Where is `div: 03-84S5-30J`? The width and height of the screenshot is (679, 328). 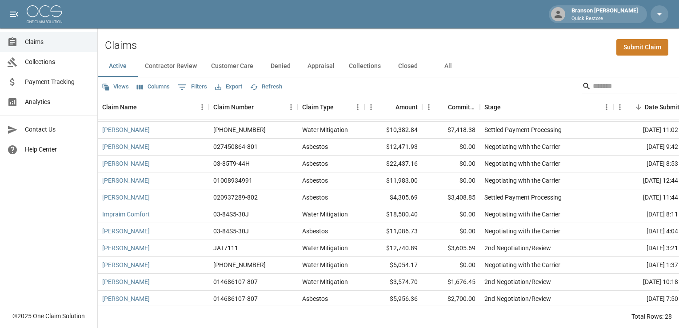 div: 03-84S5-30J is located at coordinates (231, 231).